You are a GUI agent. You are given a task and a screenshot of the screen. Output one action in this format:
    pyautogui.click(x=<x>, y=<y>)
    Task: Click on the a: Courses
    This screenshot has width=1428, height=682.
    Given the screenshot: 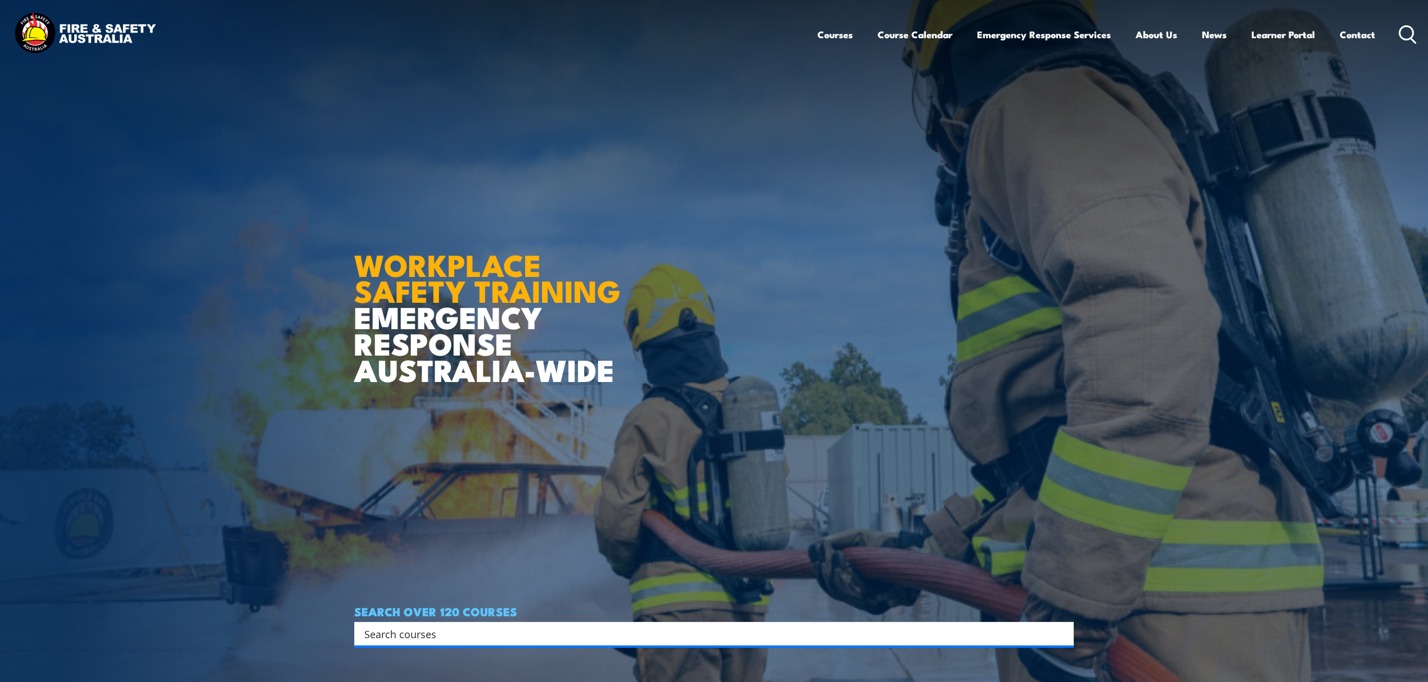 What is the action you would take?
    pyautogui.click(x=835, y=34)
    